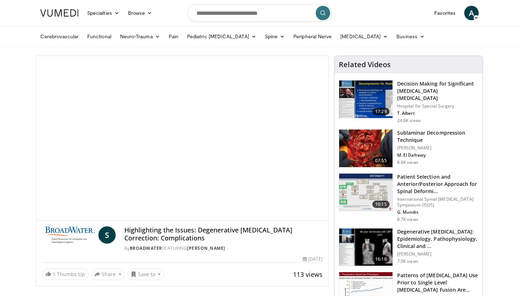 The height and width of the screenshot is (296, 519). Describe the element at coordinates (69, 235) in the screenshot. I see `img: BroadWater` at that location.